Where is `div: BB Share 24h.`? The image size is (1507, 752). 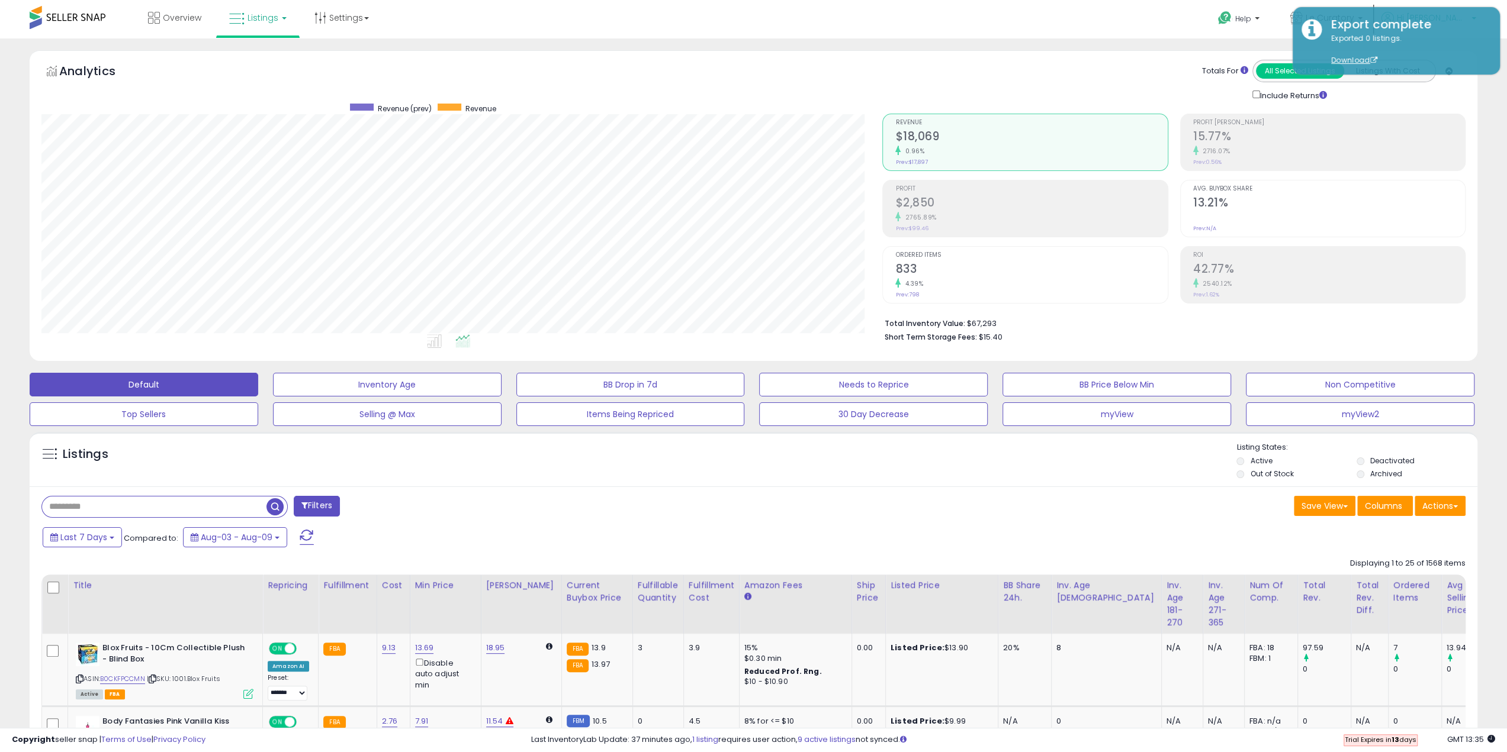
div: BB Share 24h. is located at coordinates (1024, 592).